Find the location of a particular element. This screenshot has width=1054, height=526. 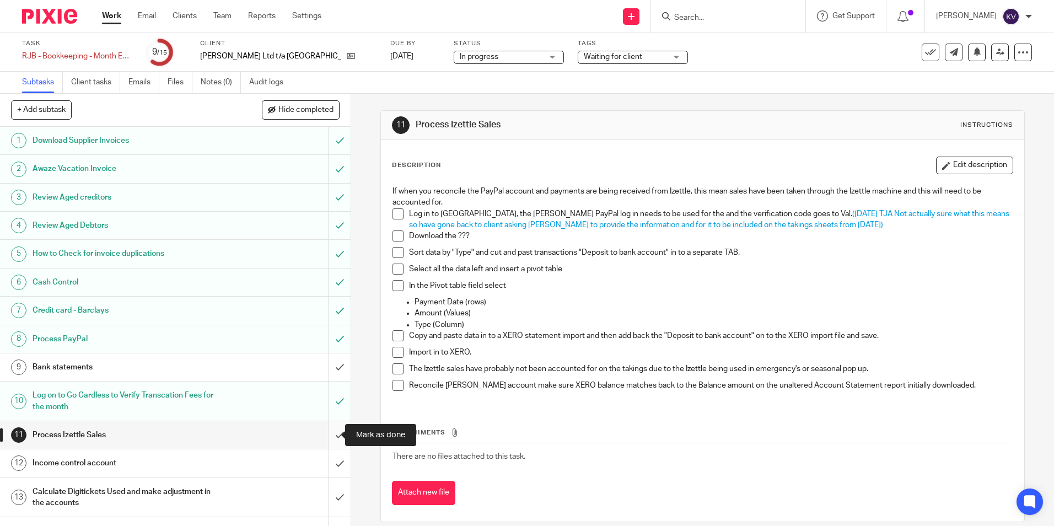

a: Files is located at coordinates (180, 82).